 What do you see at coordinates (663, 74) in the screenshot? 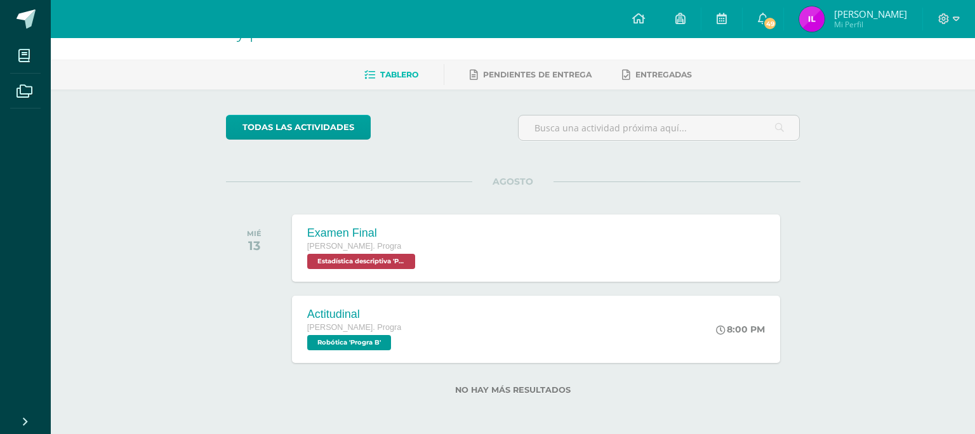
I see `span: Entregadas` at bounding box center [663, 74].